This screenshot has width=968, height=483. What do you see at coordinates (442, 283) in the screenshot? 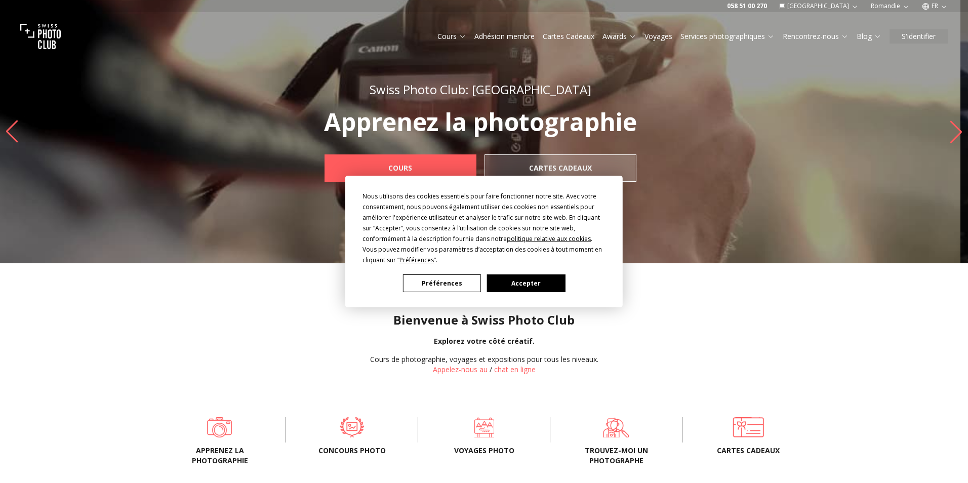
I see `button: Préférences` at bounding box center [442, 283].